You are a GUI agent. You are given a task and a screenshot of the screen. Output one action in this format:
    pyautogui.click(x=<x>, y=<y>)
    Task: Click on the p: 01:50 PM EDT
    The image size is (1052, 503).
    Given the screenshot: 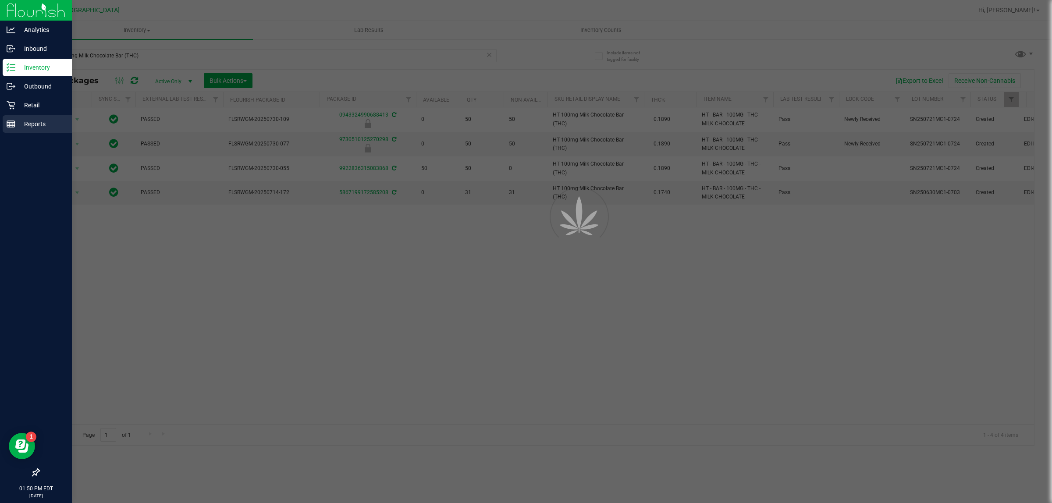 What is the action you would take?
    pyautogui.click(x=36, y=489)
    